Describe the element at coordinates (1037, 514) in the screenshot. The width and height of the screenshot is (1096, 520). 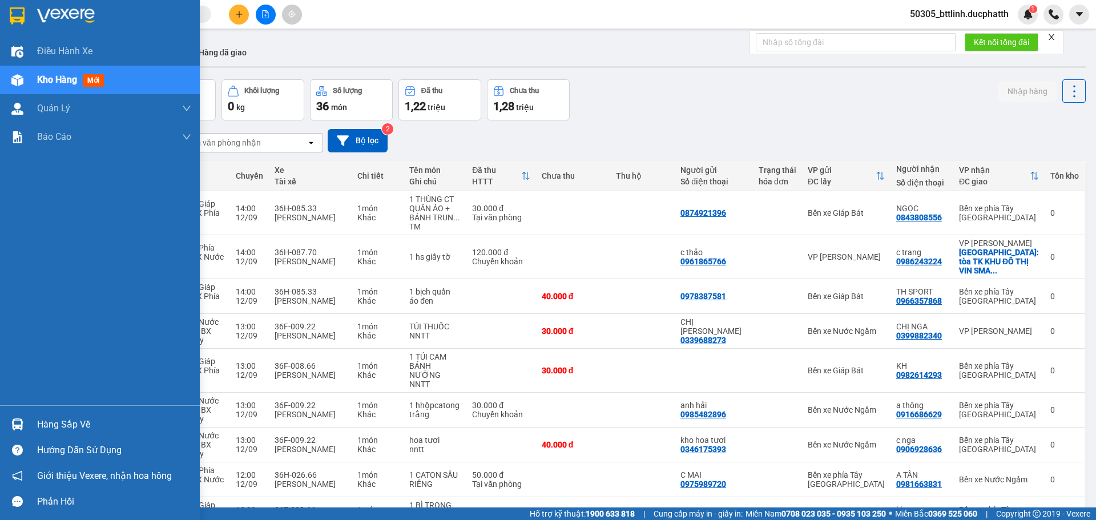
I see `span: copyright` at that location.